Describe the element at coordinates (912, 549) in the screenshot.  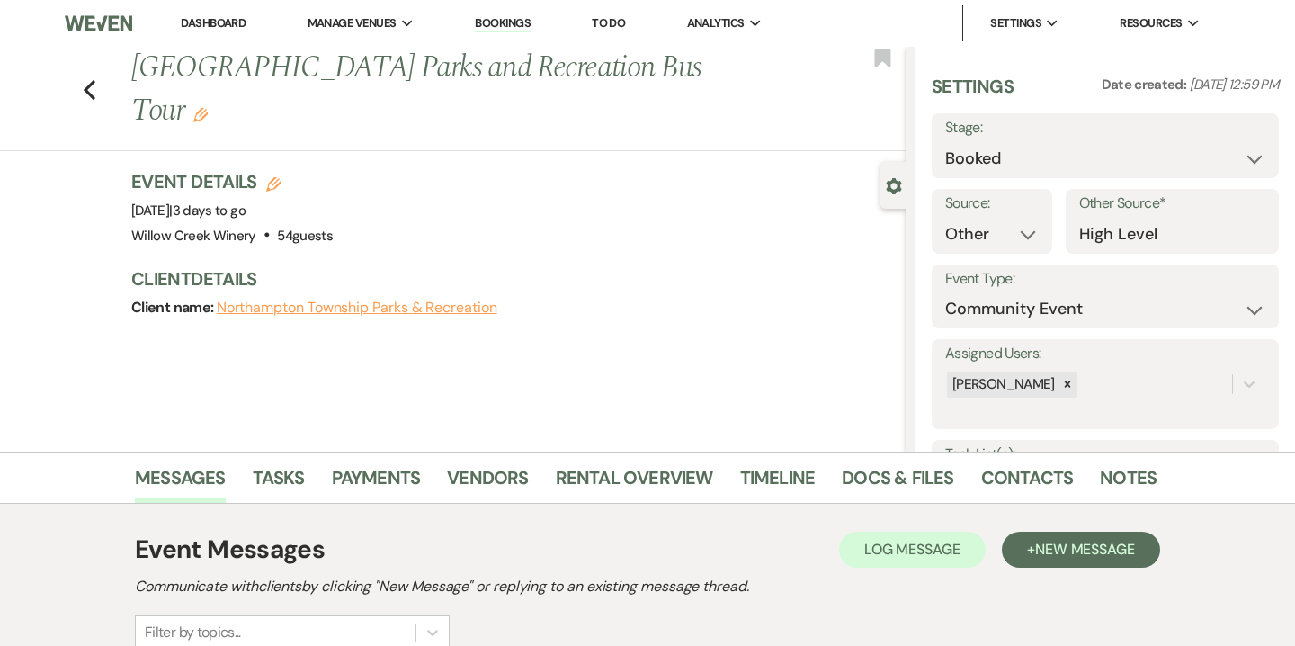
I see `span: Log Message` at that location.